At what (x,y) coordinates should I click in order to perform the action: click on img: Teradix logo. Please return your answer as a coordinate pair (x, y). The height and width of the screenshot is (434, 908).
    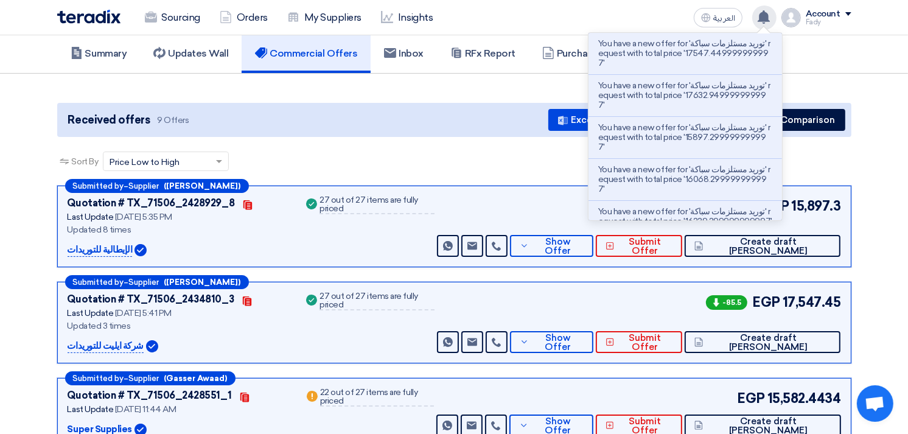
    Looking at the image, I should click on (89, 16).